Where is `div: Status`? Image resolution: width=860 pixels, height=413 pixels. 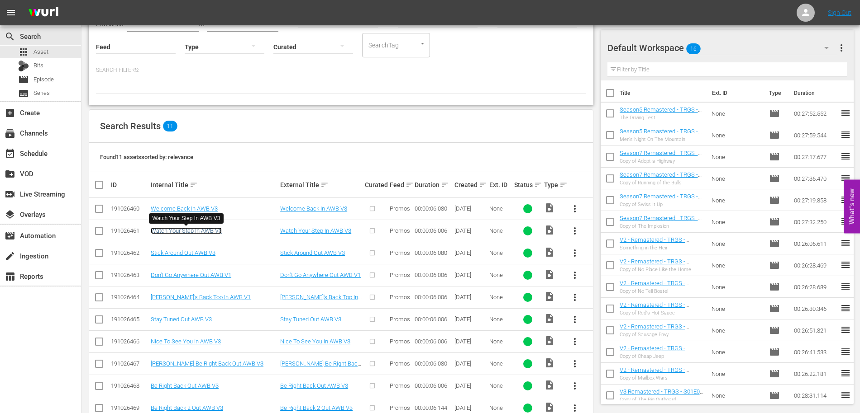 div: Status is located at coordinates (527, 185).